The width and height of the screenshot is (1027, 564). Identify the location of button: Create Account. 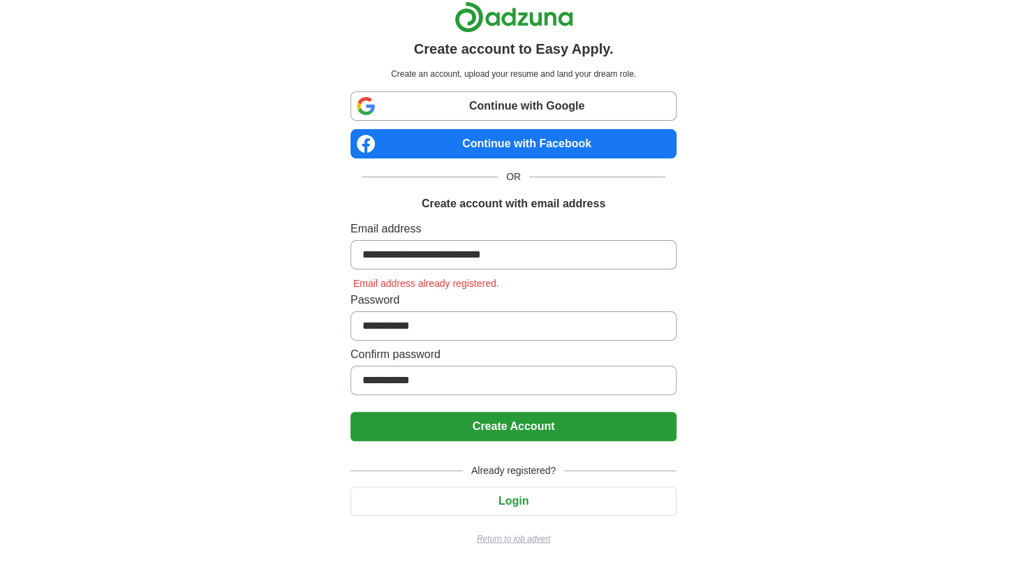
(513, 426).